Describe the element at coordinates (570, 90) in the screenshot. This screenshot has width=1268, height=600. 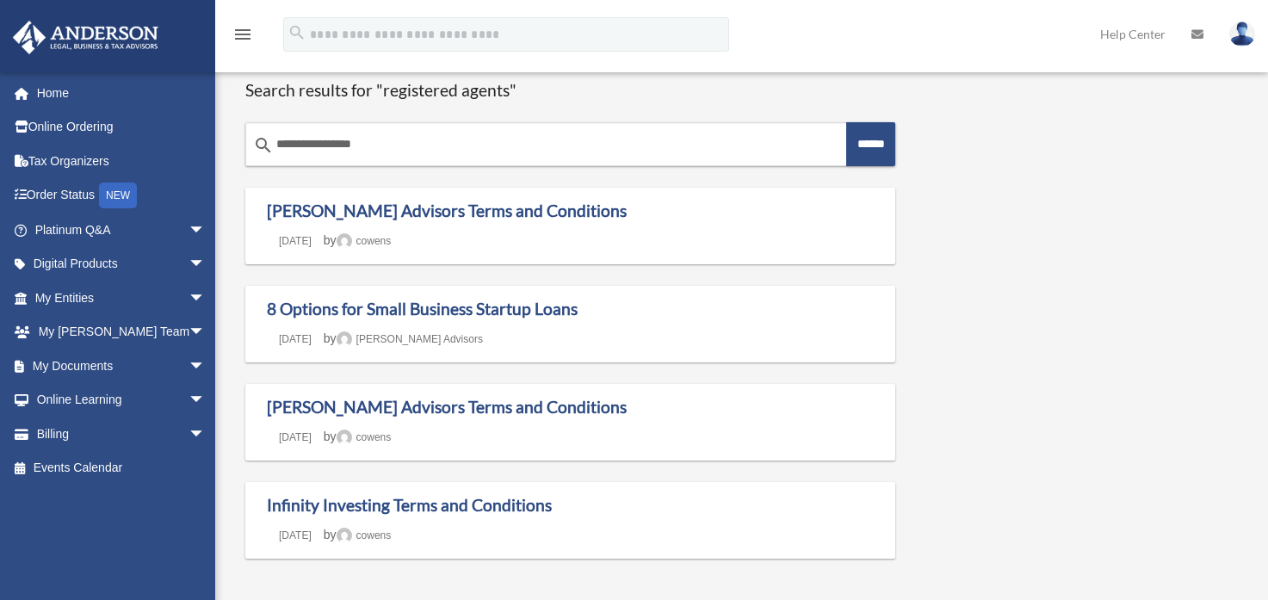
I see `h1: Search results for "registered agents"` at that location.